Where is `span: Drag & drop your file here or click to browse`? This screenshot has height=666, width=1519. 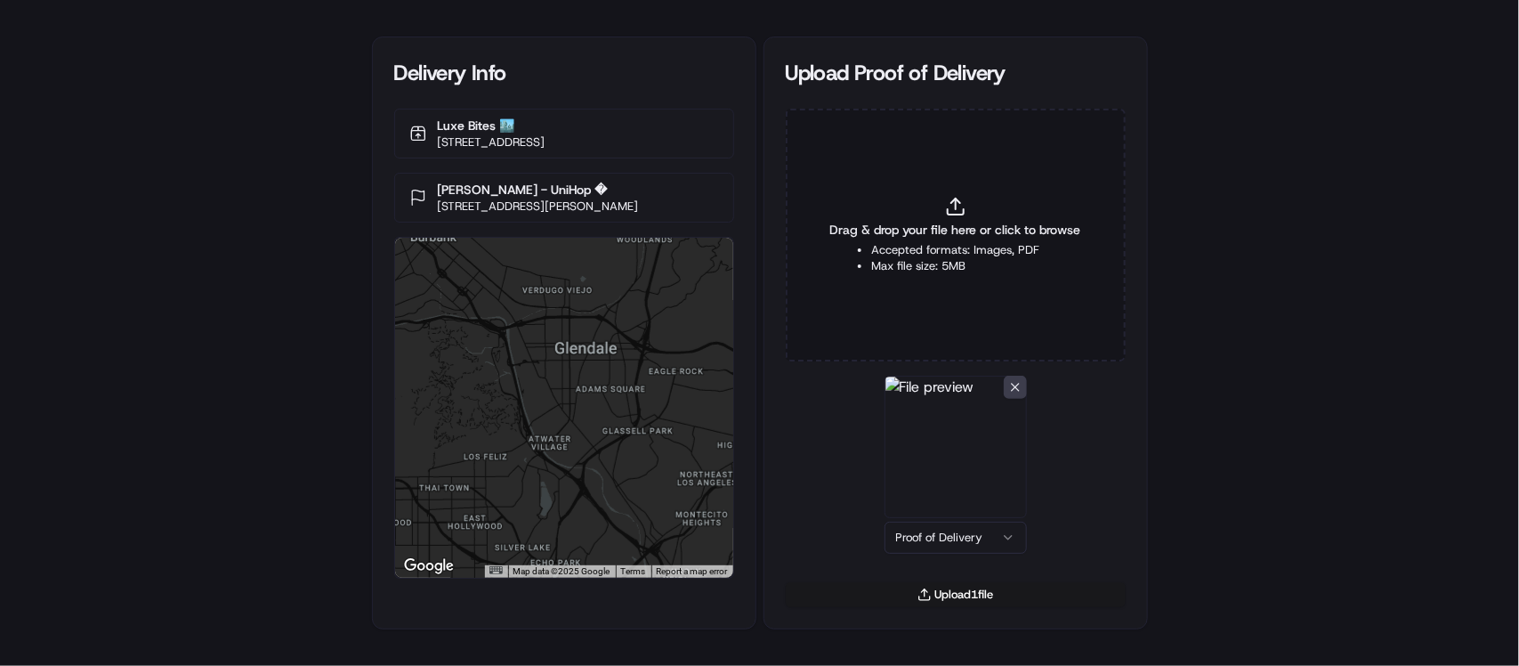 span: Drag & drop your file here or click to browse is located at coordinates (956, 230).